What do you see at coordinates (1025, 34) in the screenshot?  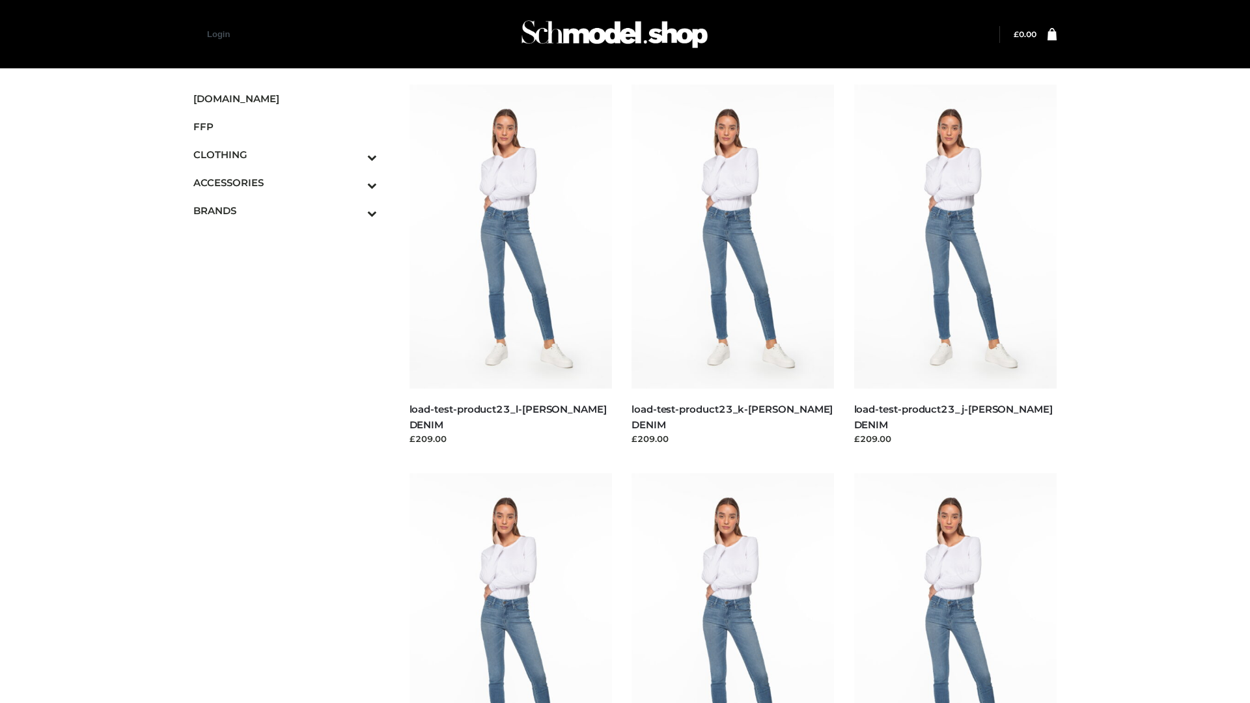 I see `bdi: 0.00` at bounding box center [1025, 34].